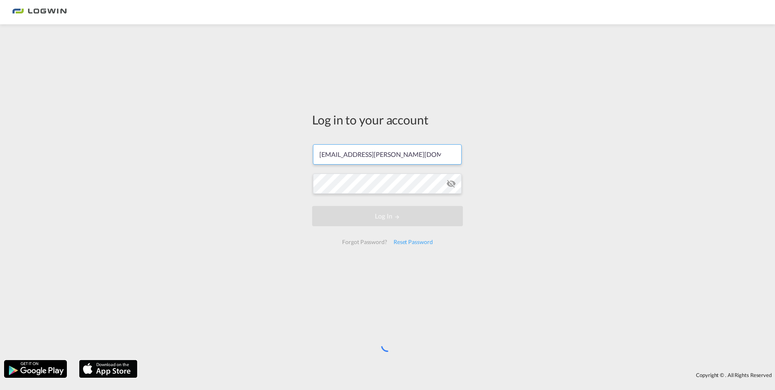 The height and width of the screenshot is (390, 775). Describe the element at coordinates (108, 369) in the screenshot. I see `img: apple.png` at that location.